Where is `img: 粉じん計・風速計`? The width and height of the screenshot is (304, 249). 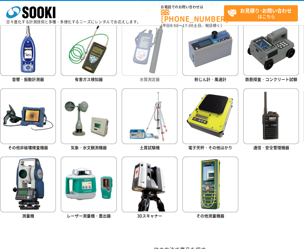 img: 粉じん計・風速計 is located at coordinates (210, 48).